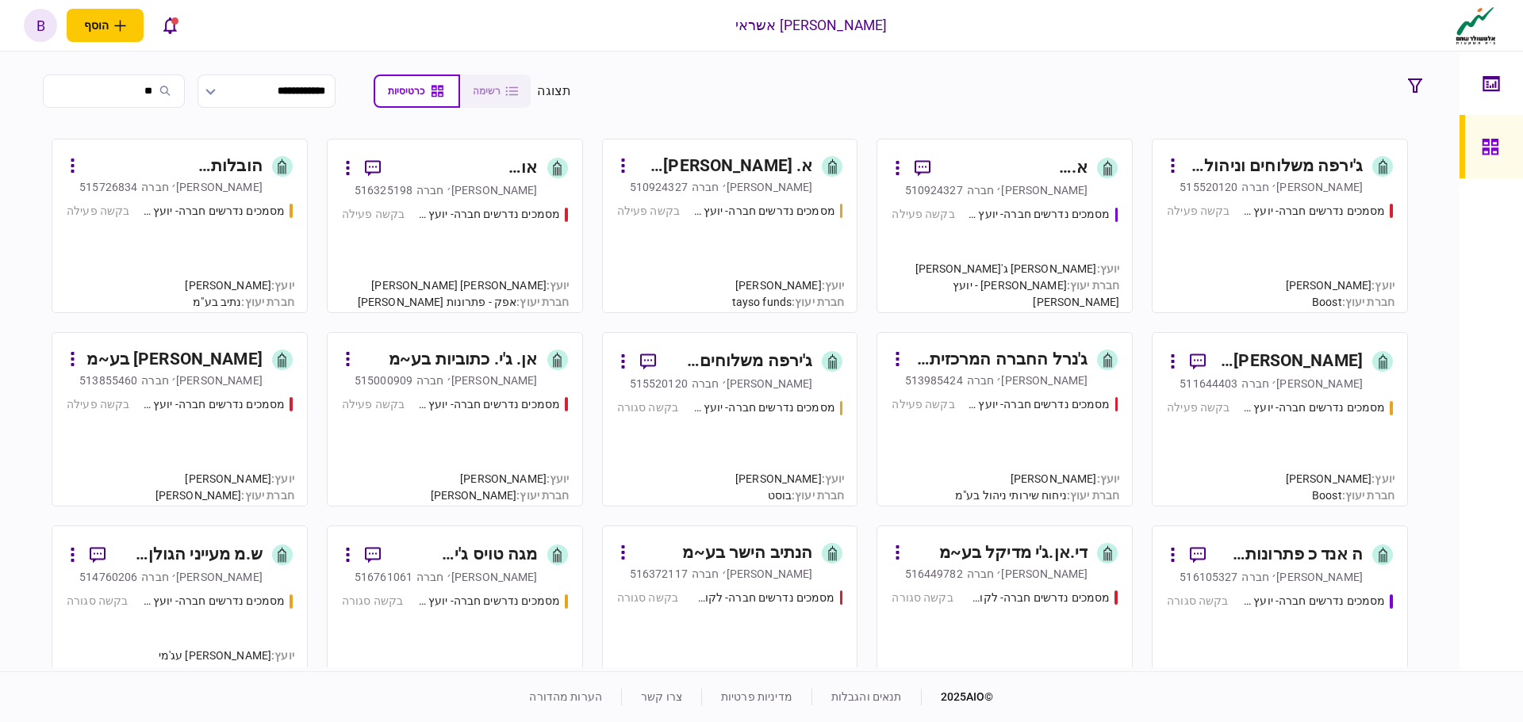 Image resolution: width=1523 pixels, height=722 pixels. What do you see at coordinates (383, 190) in the screenshot?
I see `div: 516325198` at bounding box center [383, 190].